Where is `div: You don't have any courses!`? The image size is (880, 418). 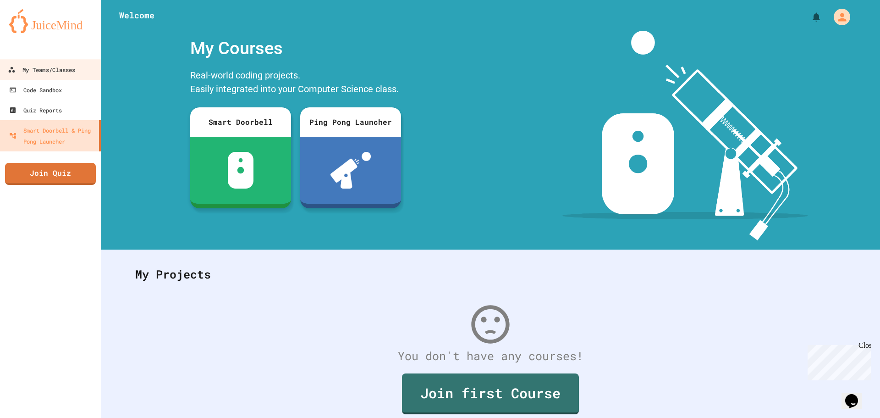
div: You don't have any courses! is located at coordinates (491, 356).